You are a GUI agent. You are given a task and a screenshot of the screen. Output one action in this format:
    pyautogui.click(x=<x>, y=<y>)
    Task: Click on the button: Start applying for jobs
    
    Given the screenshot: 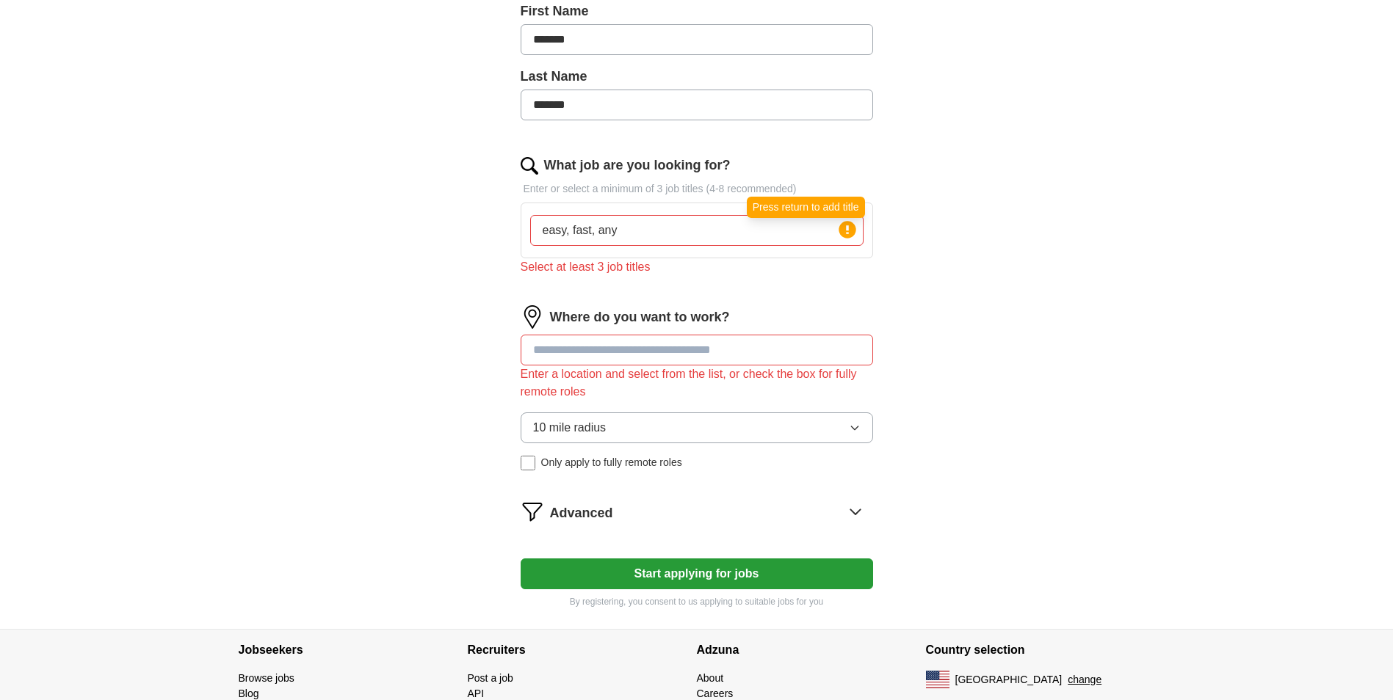 What is the action you would take?
    pyautogui.click(x=697, y=574)
    